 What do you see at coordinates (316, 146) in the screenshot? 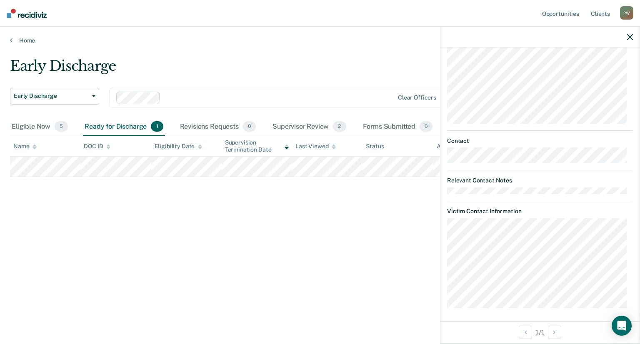
I see `div: Last Viewed` at bounding box center [316, 146].